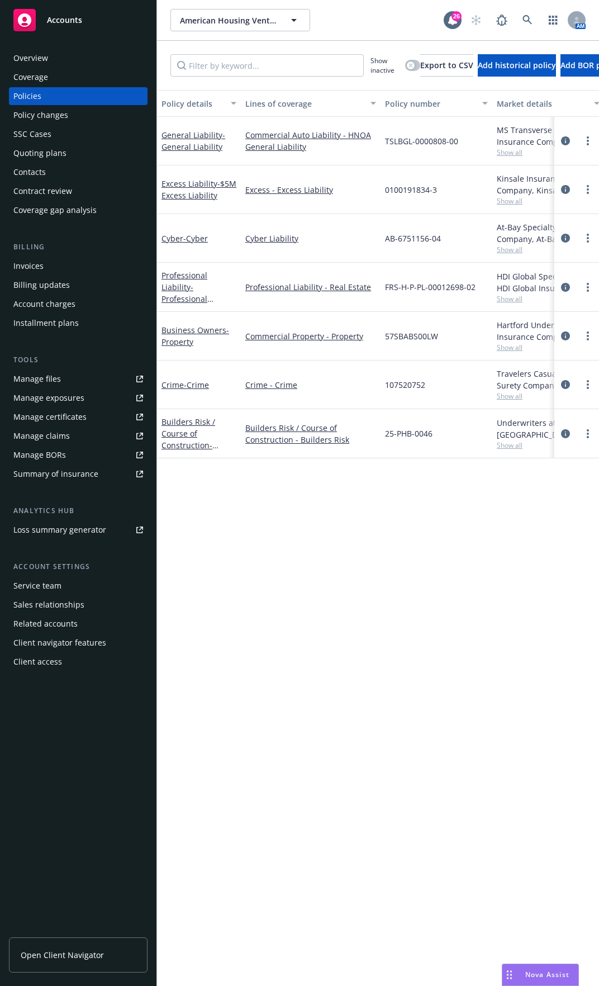 This screenshot has width=599, height=986. I want to click on div: Contract review, so click(42, 191).